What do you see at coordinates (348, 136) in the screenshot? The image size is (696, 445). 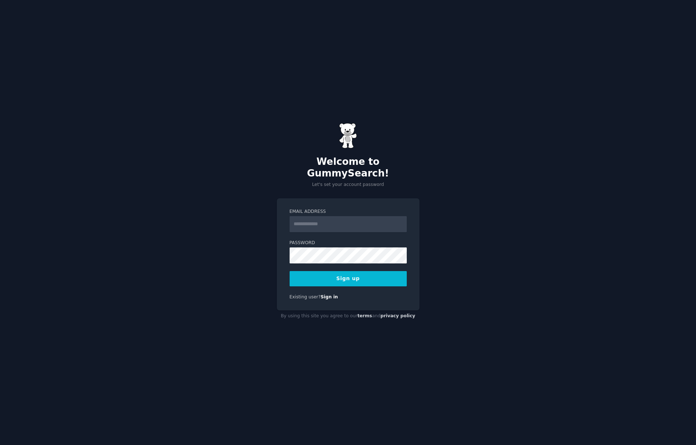 I see `img: Gummy Bear` at bounding box center [348, 136].